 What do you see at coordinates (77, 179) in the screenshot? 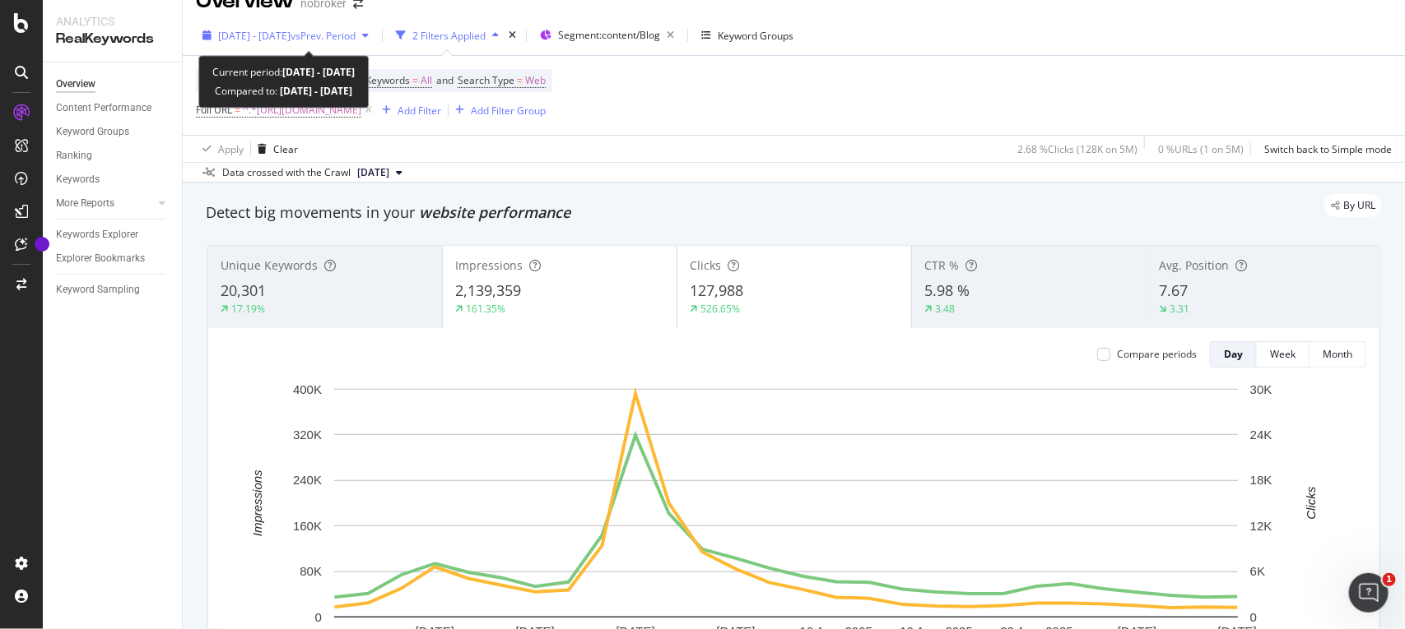
I see `div: Keywords` at bounding box center [77, 179].